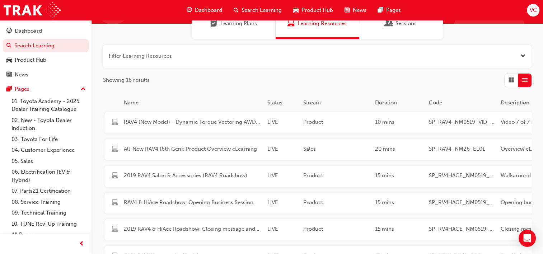 This screenshot has width=543, height=254. Describe the element at coordinates (359, 10) in the screenshot. I see `span: News` at that location.